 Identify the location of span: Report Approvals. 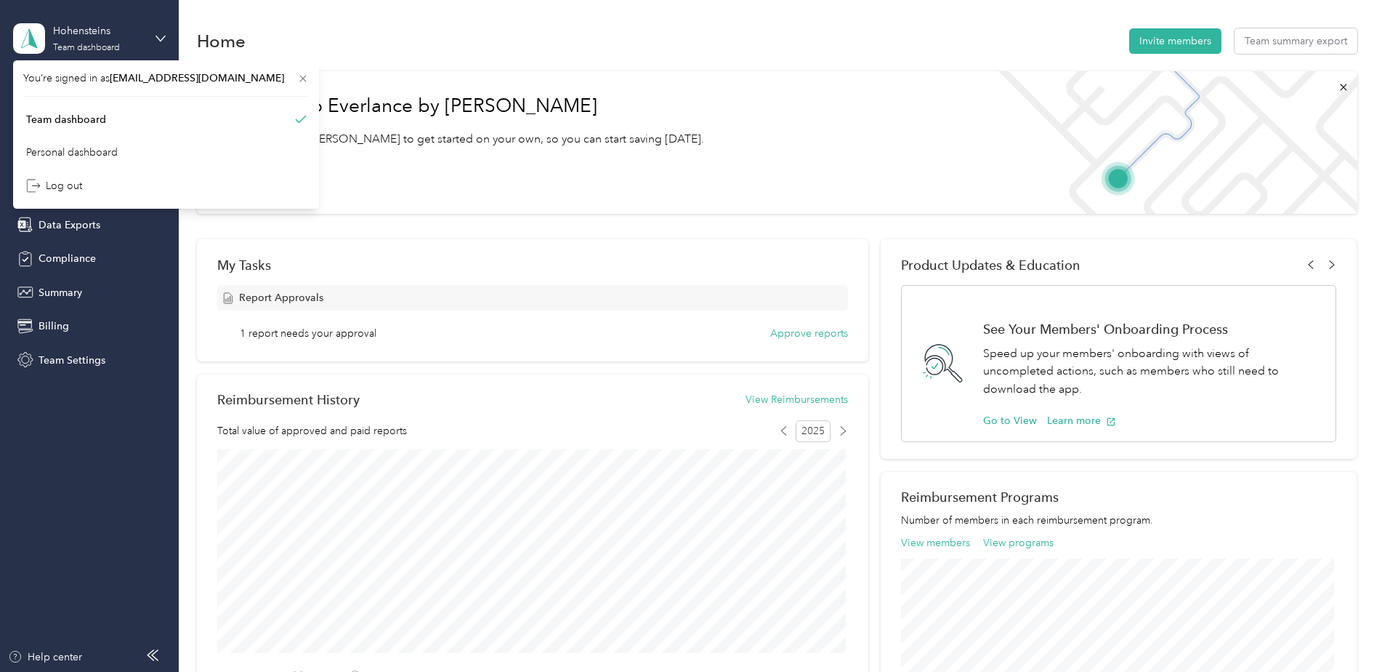
(281, 297).